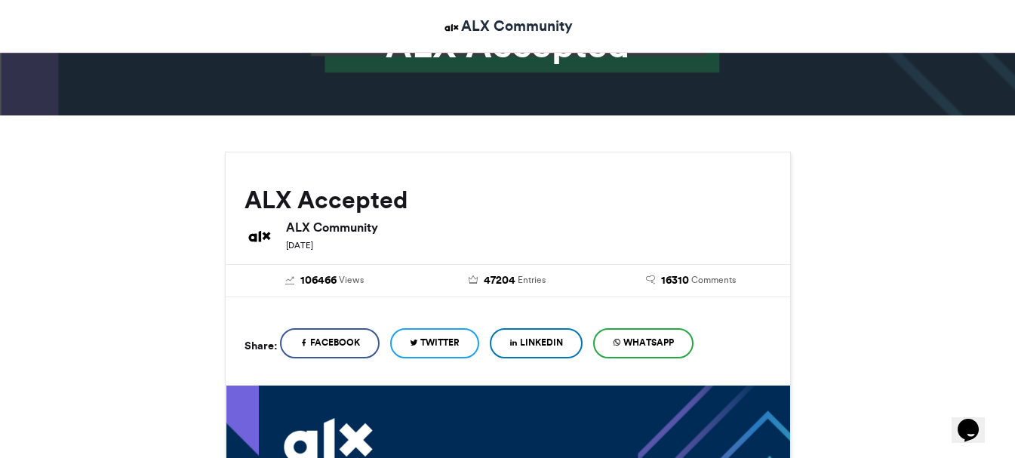 The image size is (1015, 458). Describe the element at coordinates (643, 343) in the screenshot. I see `a: WhatsApp` at that location.